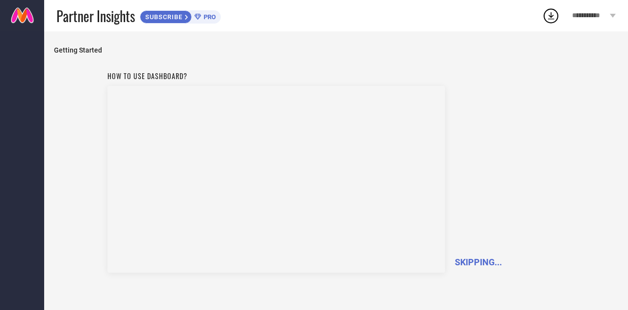 The width and height of the screenshot is (628, 310). Describe the element at coordinates (96, 16) in the screenshot. I see `span: Partner Insights` at that location.